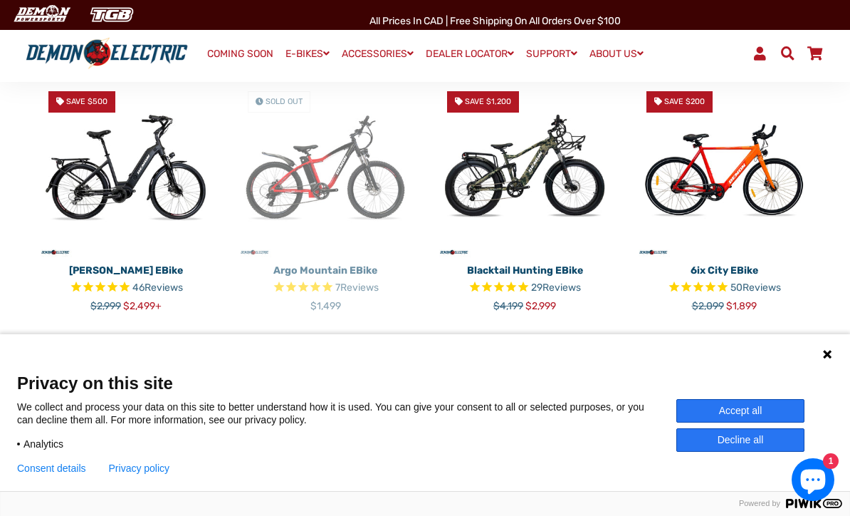 This screenshot has height=516, width=850. I want to click on a: E-BIKES, so click(308, 53).